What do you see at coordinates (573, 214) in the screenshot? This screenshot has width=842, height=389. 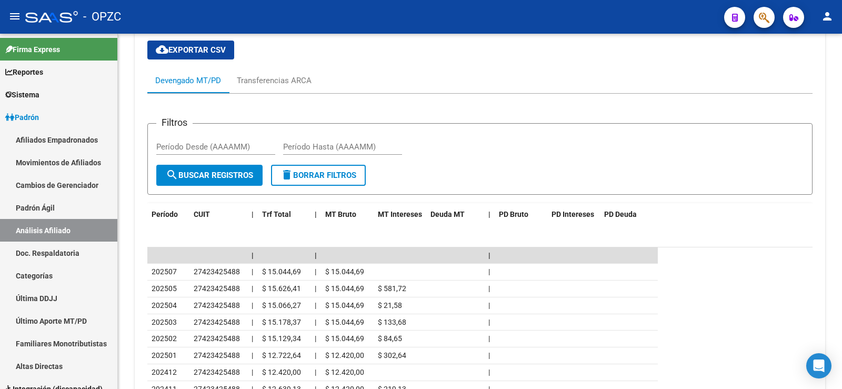 I see `datatable-header-cell: PD Intereses` at bounding box center [573, 214].